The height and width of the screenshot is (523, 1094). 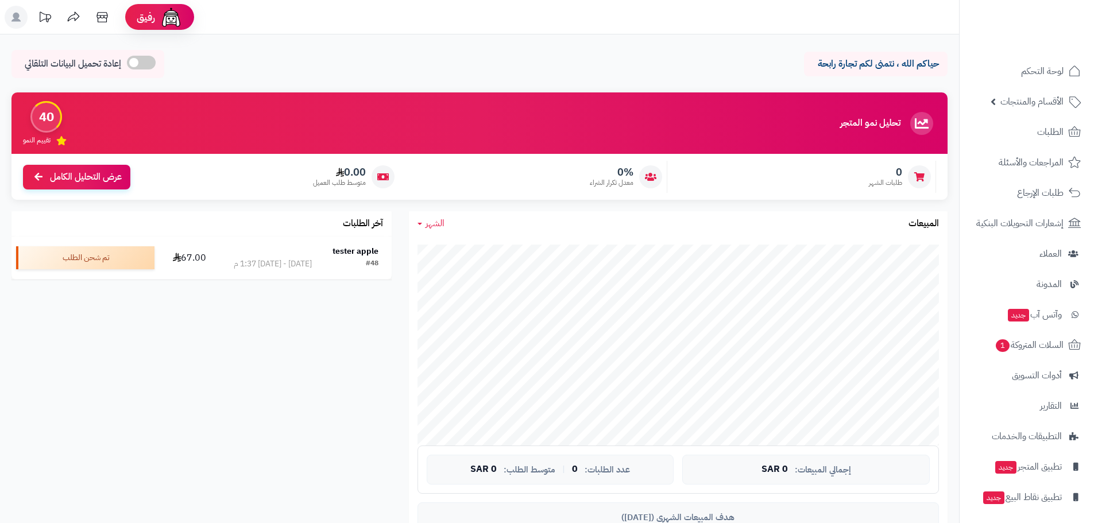 What do you see at coordinates (1032, 102) in the screenshot?
I see `span: الأقسام والمنتجات` at bounding box center [1032, 102].